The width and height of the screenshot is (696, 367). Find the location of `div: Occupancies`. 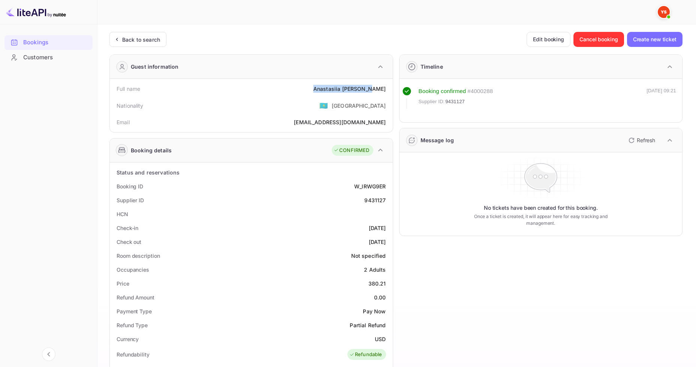

div: Occupancies is located at coordinates (133, 269).